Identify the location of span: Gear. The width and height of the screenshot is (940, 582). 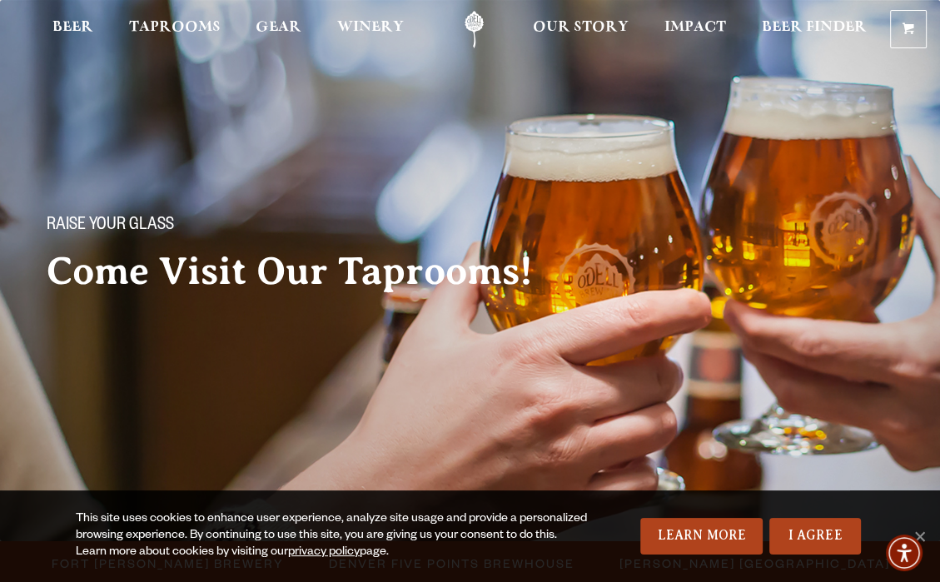
(278, 27).